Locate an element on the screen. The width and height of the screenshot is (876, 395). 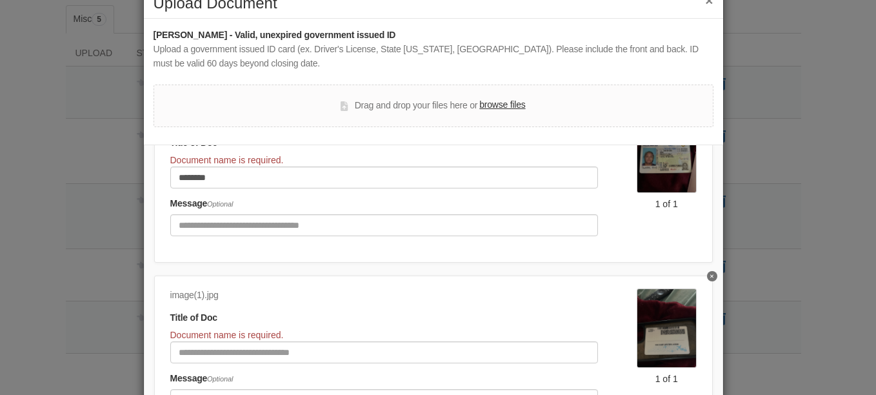
button: Delete undefined is located at coordinates (712, 276).